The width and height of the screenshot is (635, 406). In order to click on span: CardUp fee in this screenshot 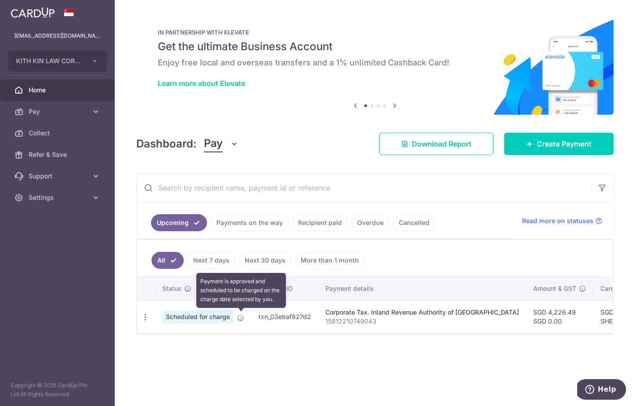, I will do `click(617, 289)`.